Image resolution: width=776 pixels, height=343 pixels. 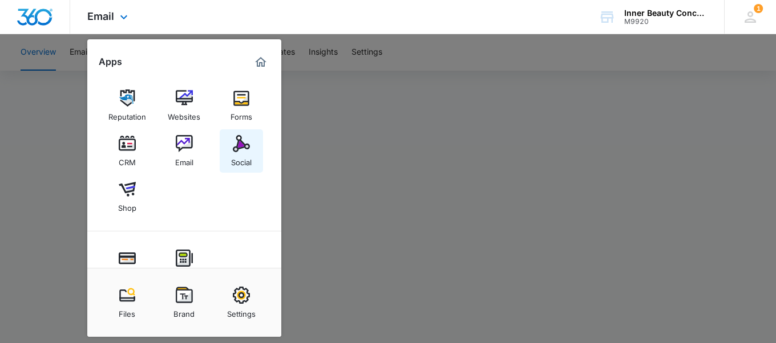 I want to click on div: Websites, so click(x=184, y=114).